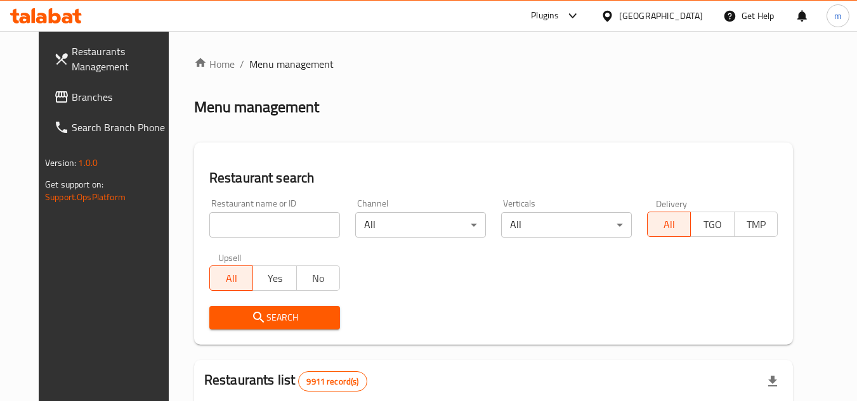 This screenshot has width=857, height=401. I want to click on span: Branches, so click(122, 97).